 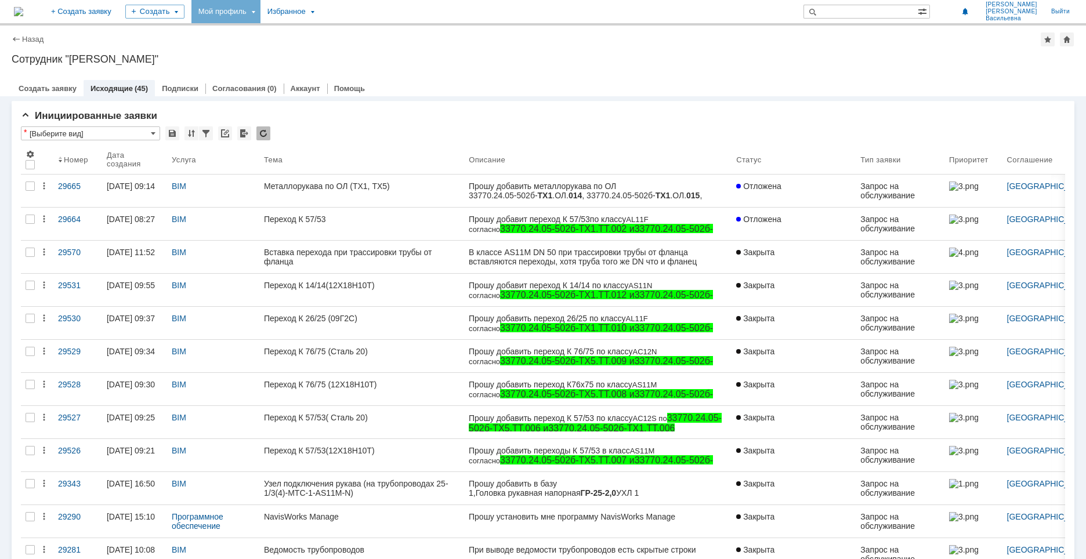 I want to click on div: Тема, so click(x=273, y=160).